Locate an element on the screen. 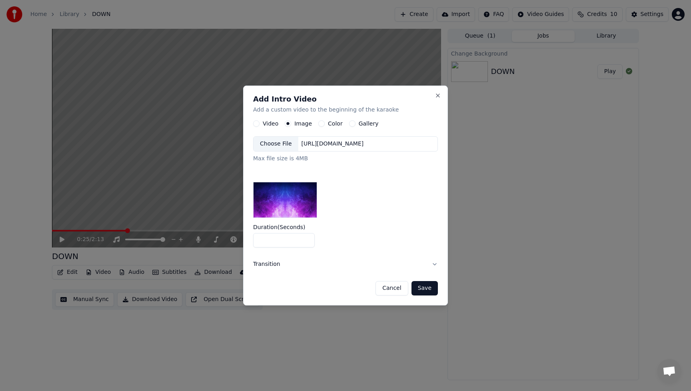 This screenshot has width=691, height=391. label: Image is located at coordinates (303, 123).